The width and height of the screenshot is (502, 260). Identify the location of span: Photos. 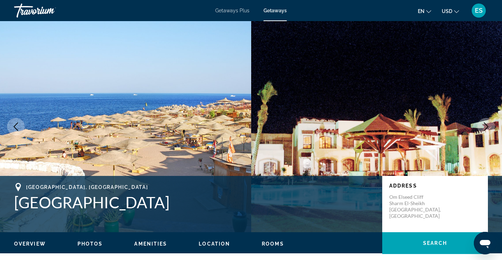
(90, 244).